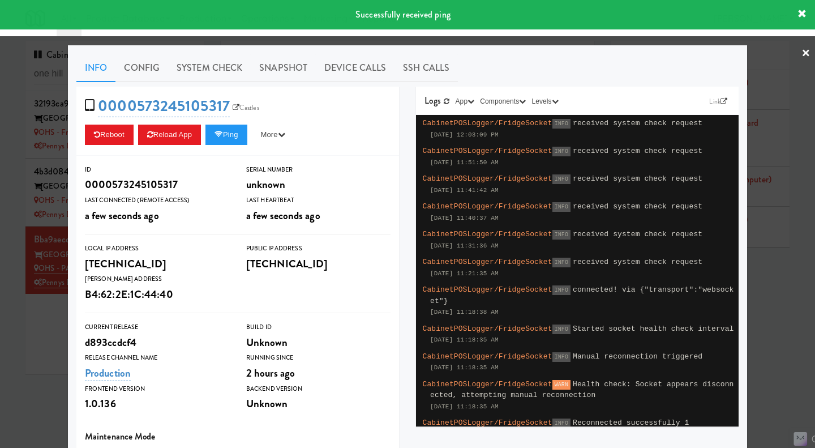 The width and height of the screenshot is (815, 448). Describe the element at coordinates (318, 389) in the screenshot. I see `div: Backend Version` at that location.